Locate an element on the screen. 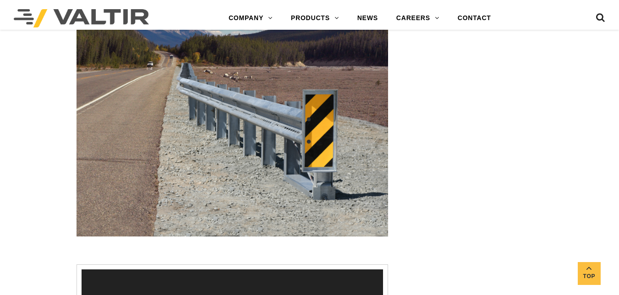 The image size is (619, 295). a: NEWS is located at coordinates (367, 18).